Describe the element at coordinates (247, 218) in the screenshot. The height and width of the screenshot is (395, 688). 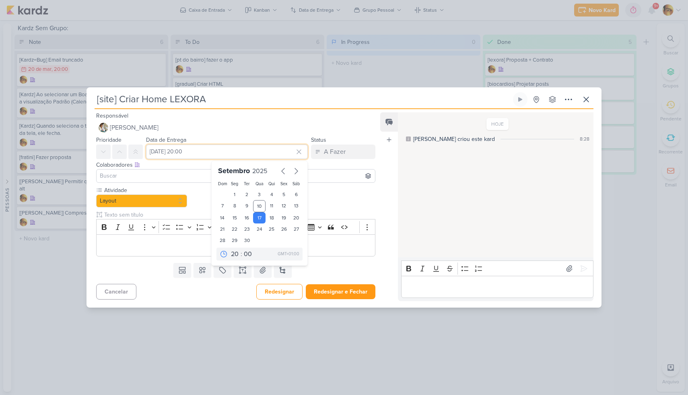
I see `div: 16` at that location.